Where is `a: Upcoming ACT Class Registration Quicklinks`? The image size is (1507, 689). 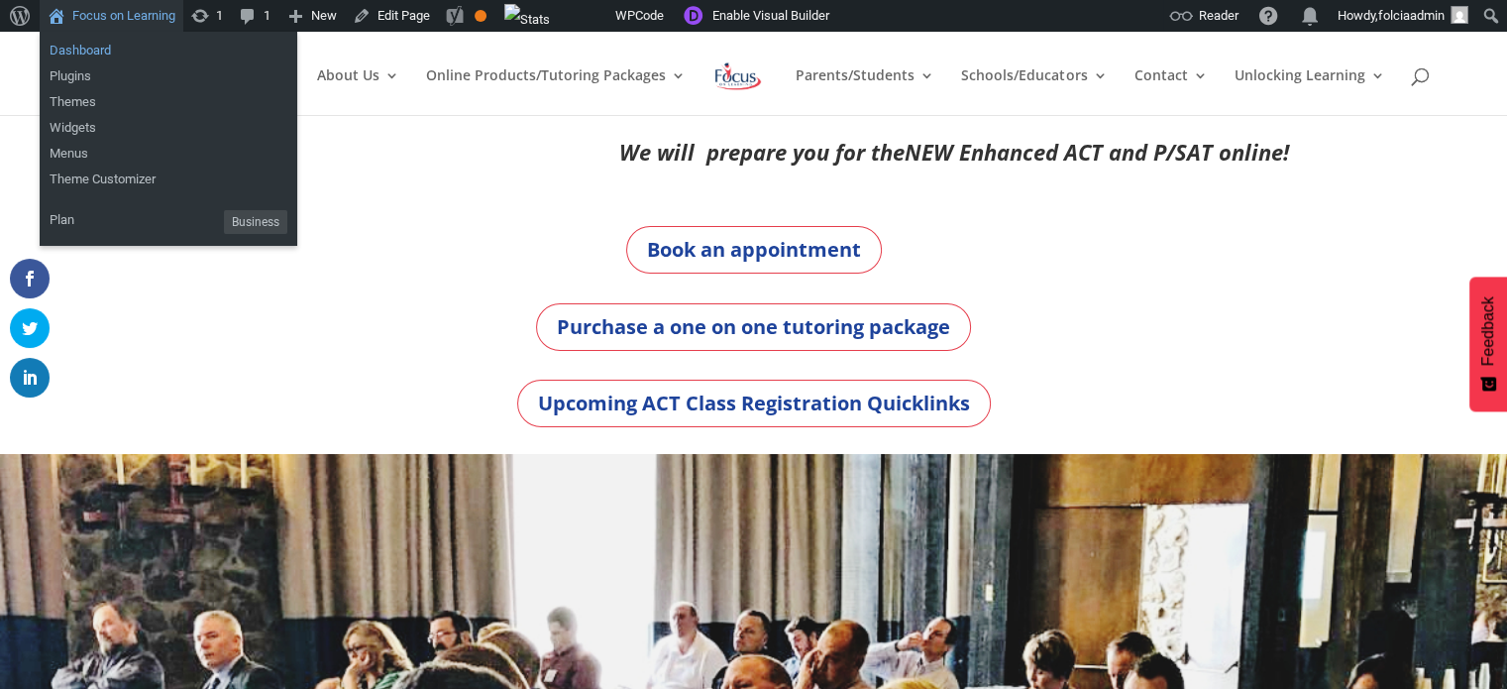 a: Upcoming ACT Class Registration Quicklinks is located at coordinates (754, 403).